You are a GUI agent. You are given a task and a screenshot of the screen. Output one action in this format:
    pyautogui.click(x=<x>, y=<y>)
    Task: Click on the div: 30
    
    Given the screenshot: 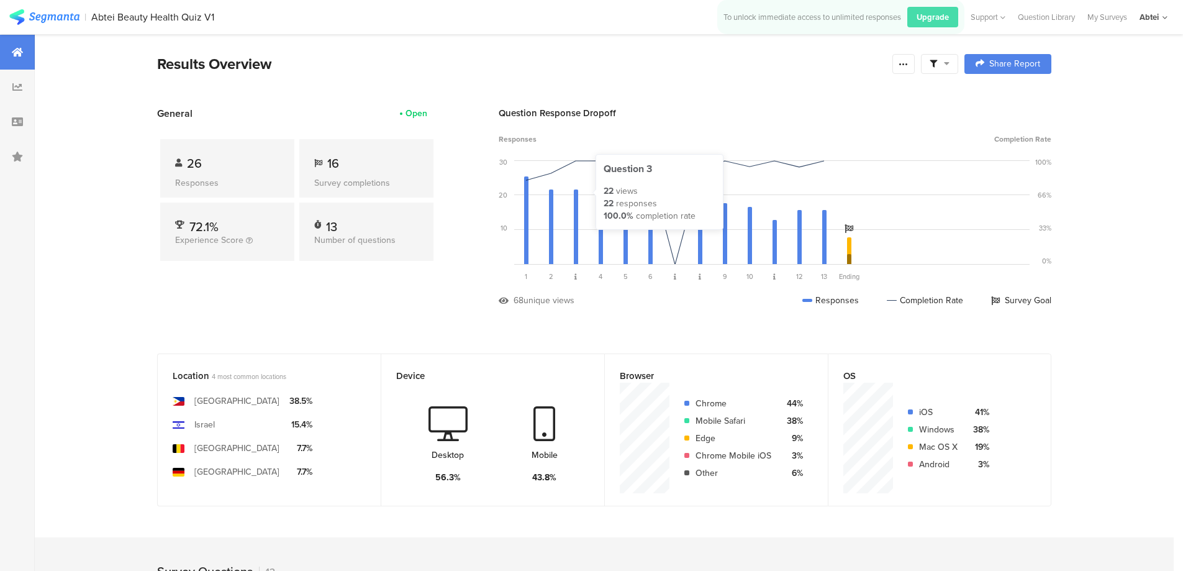 What is the action you would take?
    pyautogui.click(x=503, y=162)
    